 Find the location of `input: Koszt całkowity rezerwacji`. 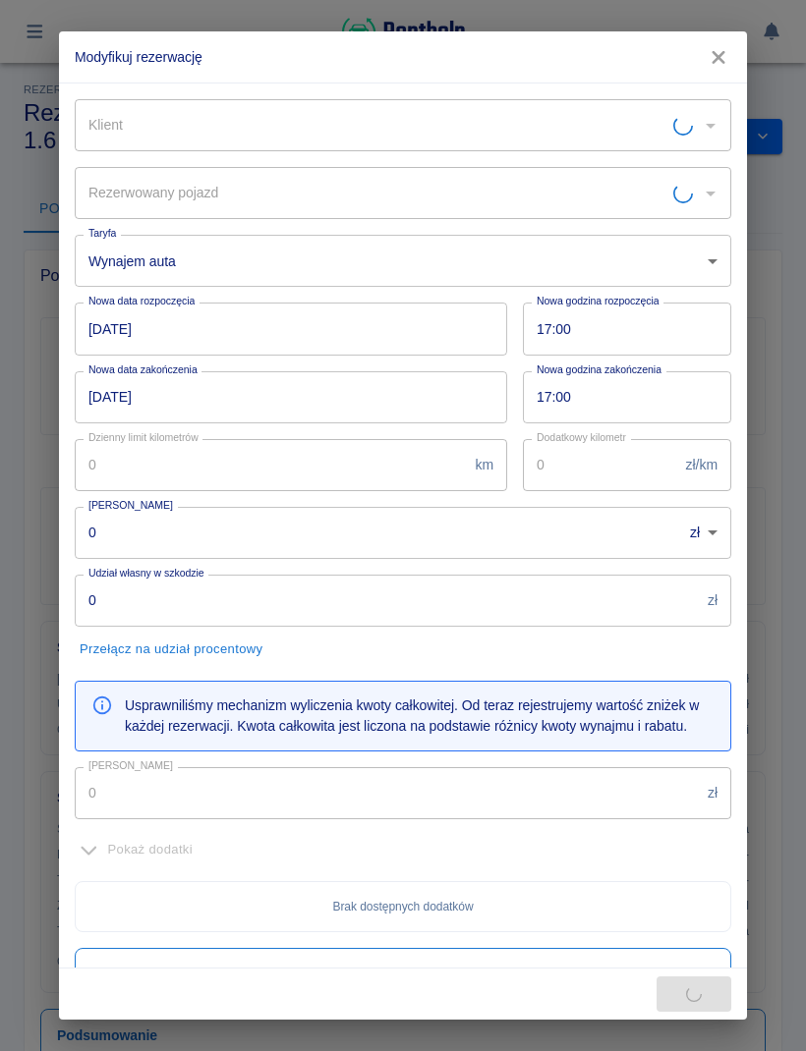

input: Koszt całkowity rezerwacji is located at coordinates (387, 793).